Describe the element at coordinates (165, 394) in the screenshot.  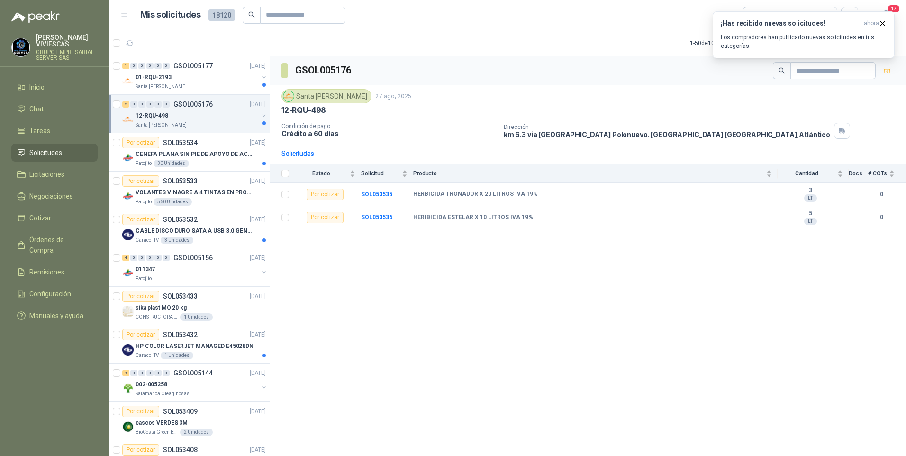
I see `p: Salamanca Oleaginosas SAS` at that location.